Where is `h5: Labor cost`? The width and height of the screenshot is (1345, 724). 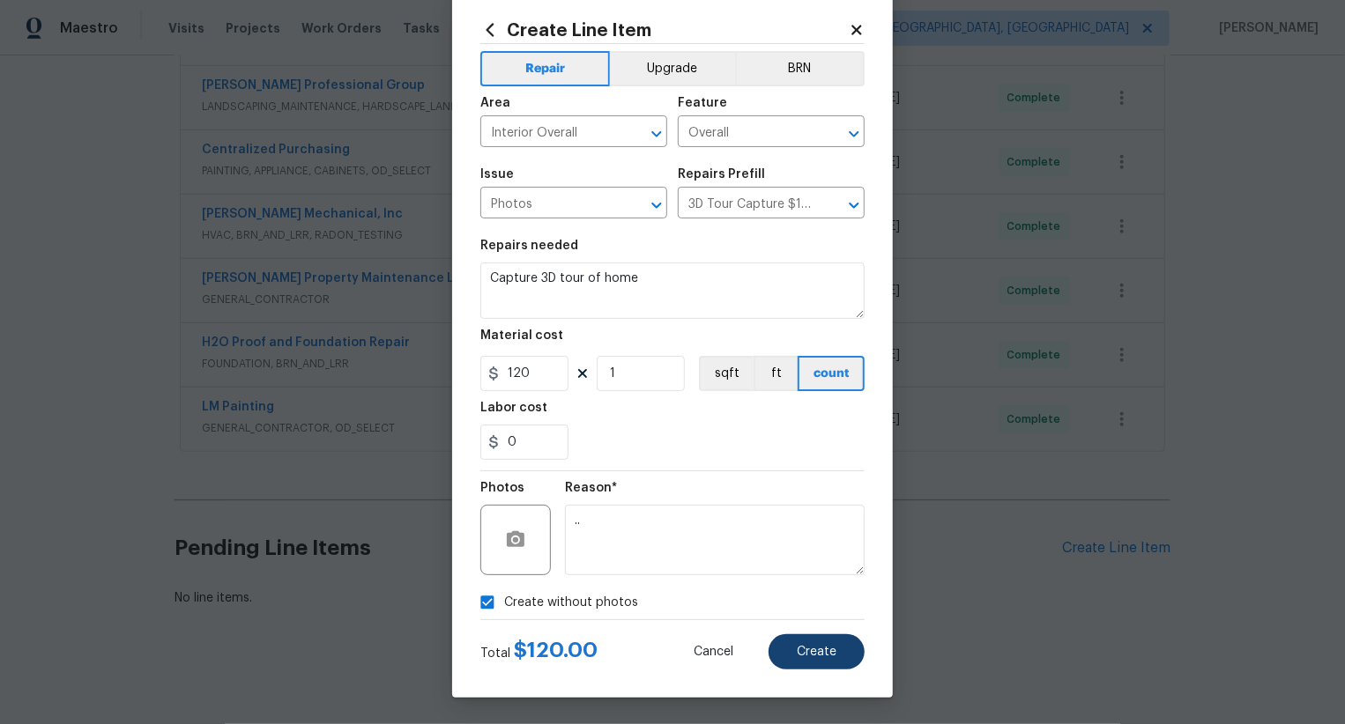
h5: Labor cost is located at coordinates (514, 408).